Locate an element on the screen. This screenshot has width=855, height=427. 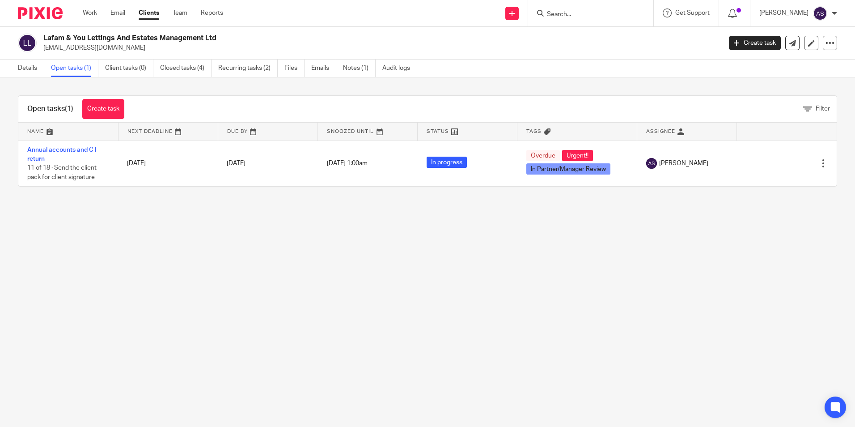
a: Emails is located at coordinates (324, 68).